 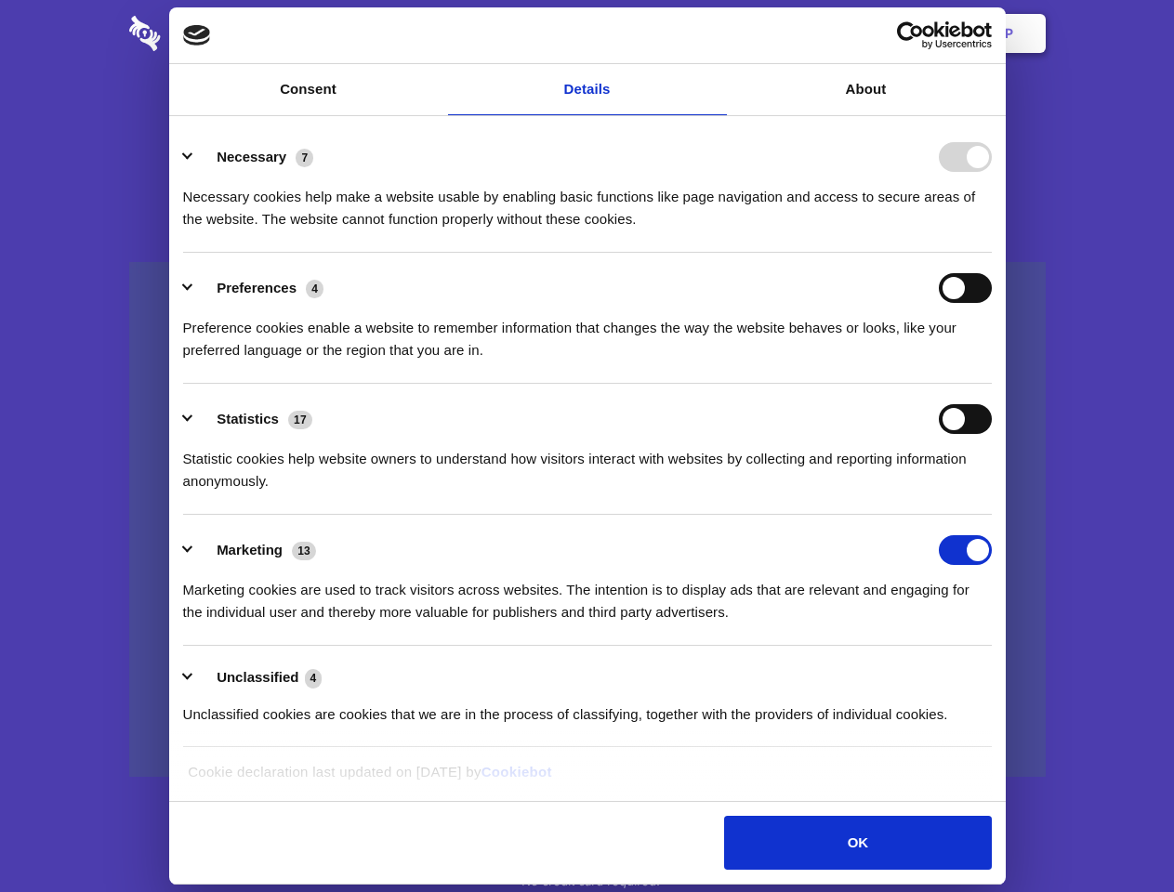 What do you see at coordinates (254, 157) in the screenshot?
I see `button: Necessary (7)` at bounding box center [254, 157].